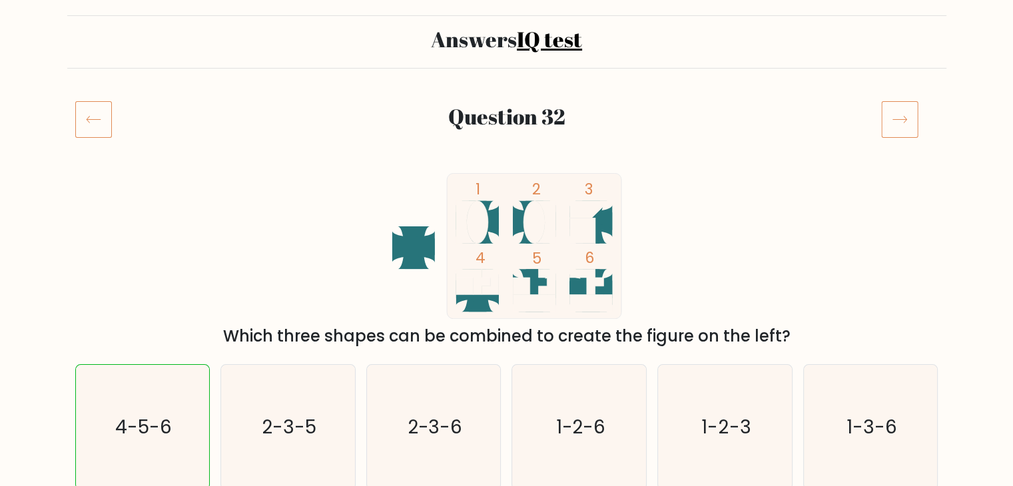 The height and width of the screenshot is (486, 1013). I want to click on div: Which three shapes can be combined to create the figure on the left?, so click(507, 336).